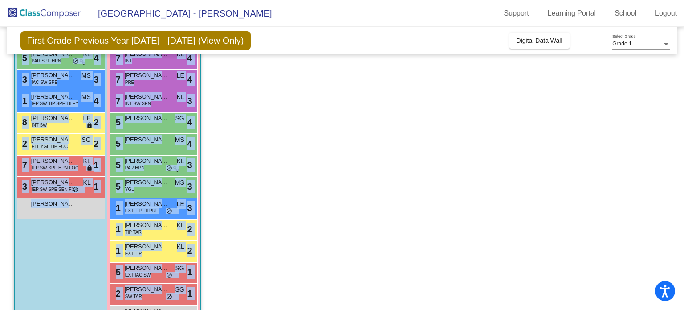 The image size is (684, 310). Describe the element at coordinates (55, 189) in the screenshot. I see `span: IEP SW SPE SEN FOC` at that location.